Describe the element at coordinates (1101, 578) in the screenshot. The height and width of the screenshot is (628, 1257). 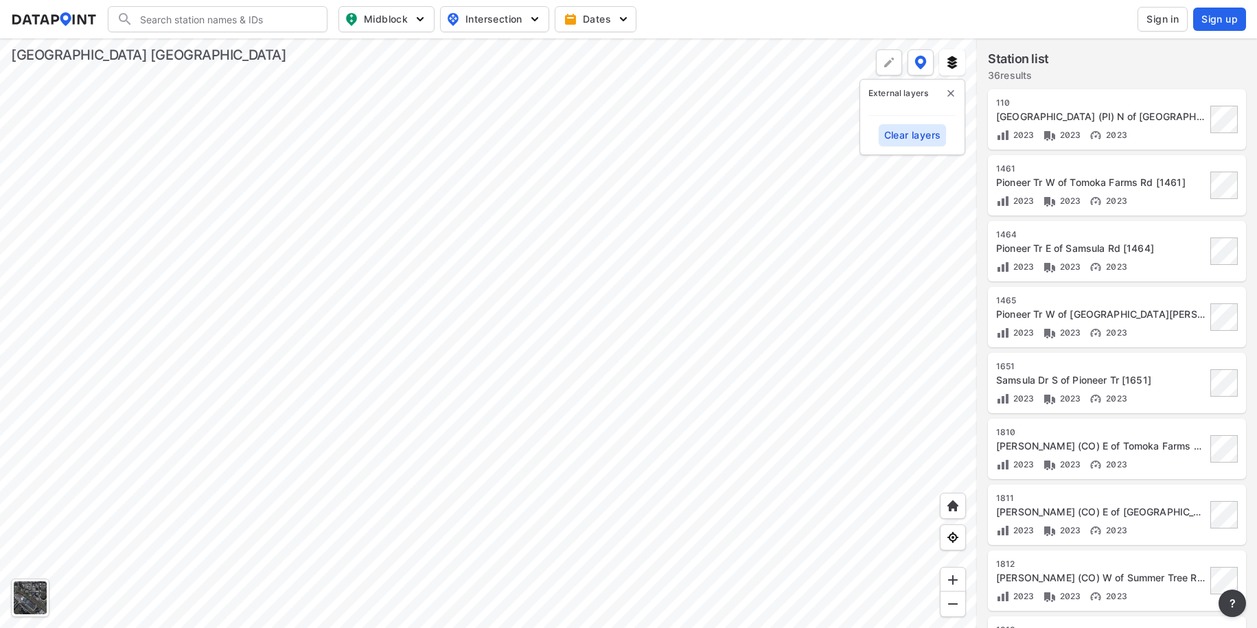
I see `div: Taylor Rd (CO) W of Summer Tree Rd [1812]` at that location.